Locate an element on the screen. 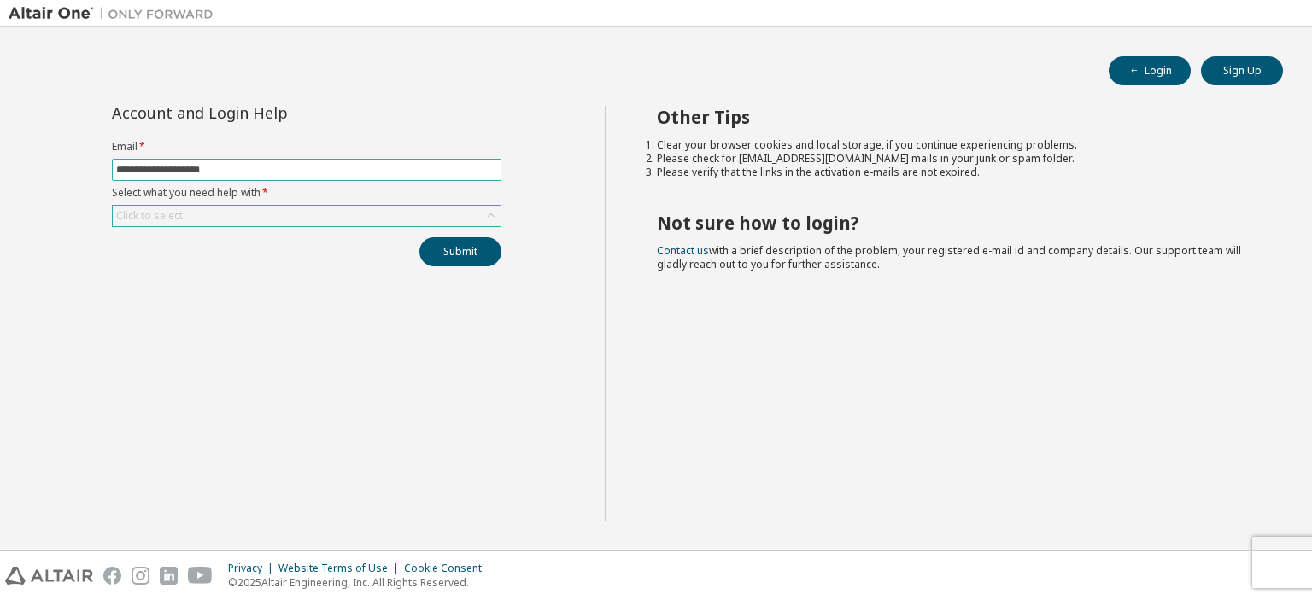  div: Account and Login Help is located at coordinates (267, 113).